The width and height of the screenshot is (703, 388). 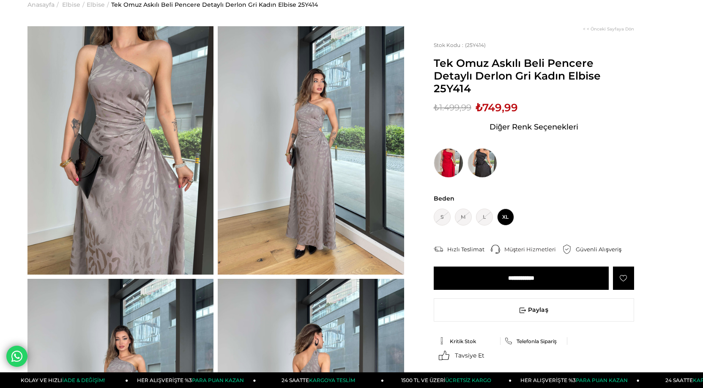 I want to click on span: Telefonla Sipariş, so click(x=537, y=341).